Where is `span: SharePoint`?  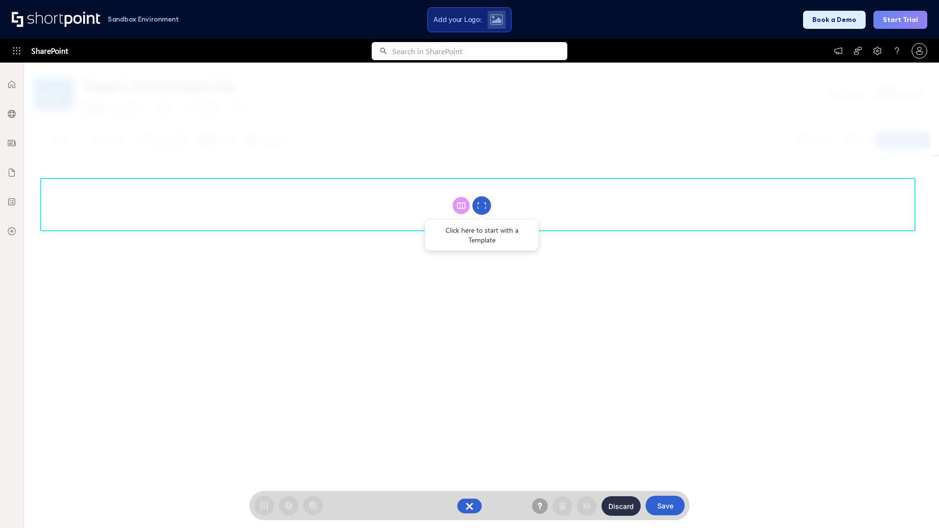
span: SharePoint is located at coordinates (49, 51).